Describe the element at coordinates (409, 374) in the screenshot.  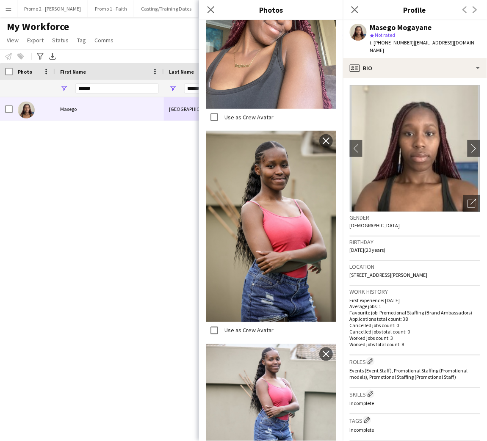
I see `span: Events (Event Staff), Promotional Staffing (Promotional models), Promotional Staffing (Promotiona...` at that location.